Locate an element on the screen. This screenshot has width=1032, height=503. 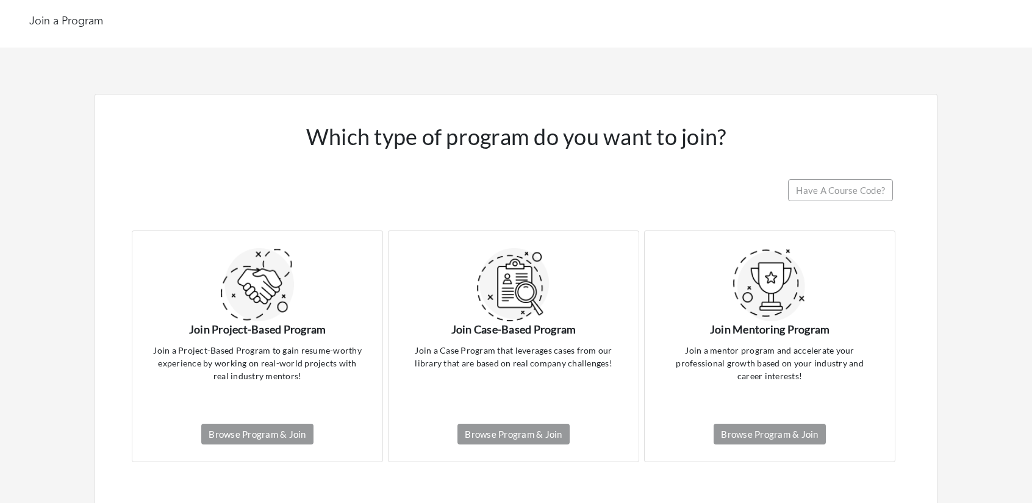
h4: Which type of program do you want to join? is located at coordinates (516, 137).